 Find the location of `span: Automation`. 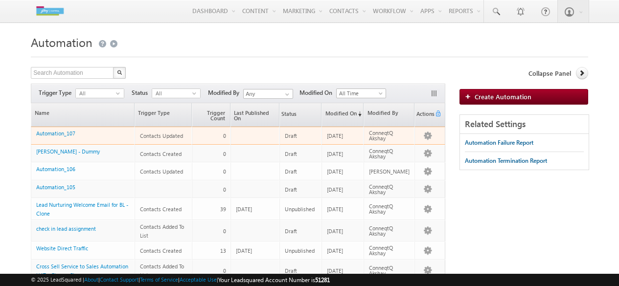

span: Automation is located at coordinates (62, 42).